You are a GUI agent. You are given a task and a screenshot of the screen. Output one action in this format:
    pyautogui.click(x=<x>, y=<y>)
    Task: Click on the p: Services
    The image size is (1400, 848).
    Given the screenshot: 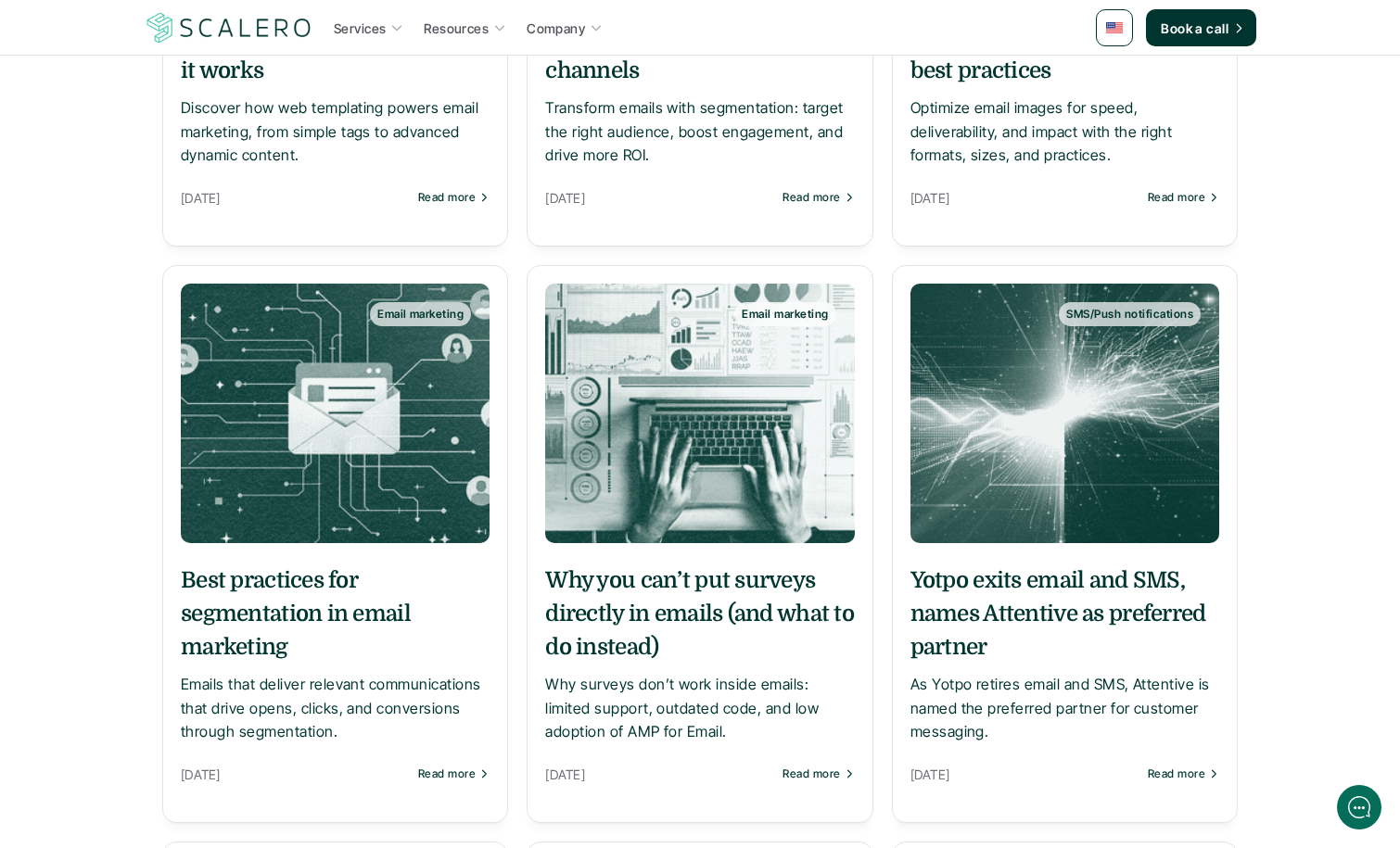 What is the action you would take?
    pyautogui.click(x=360, y=28)
    